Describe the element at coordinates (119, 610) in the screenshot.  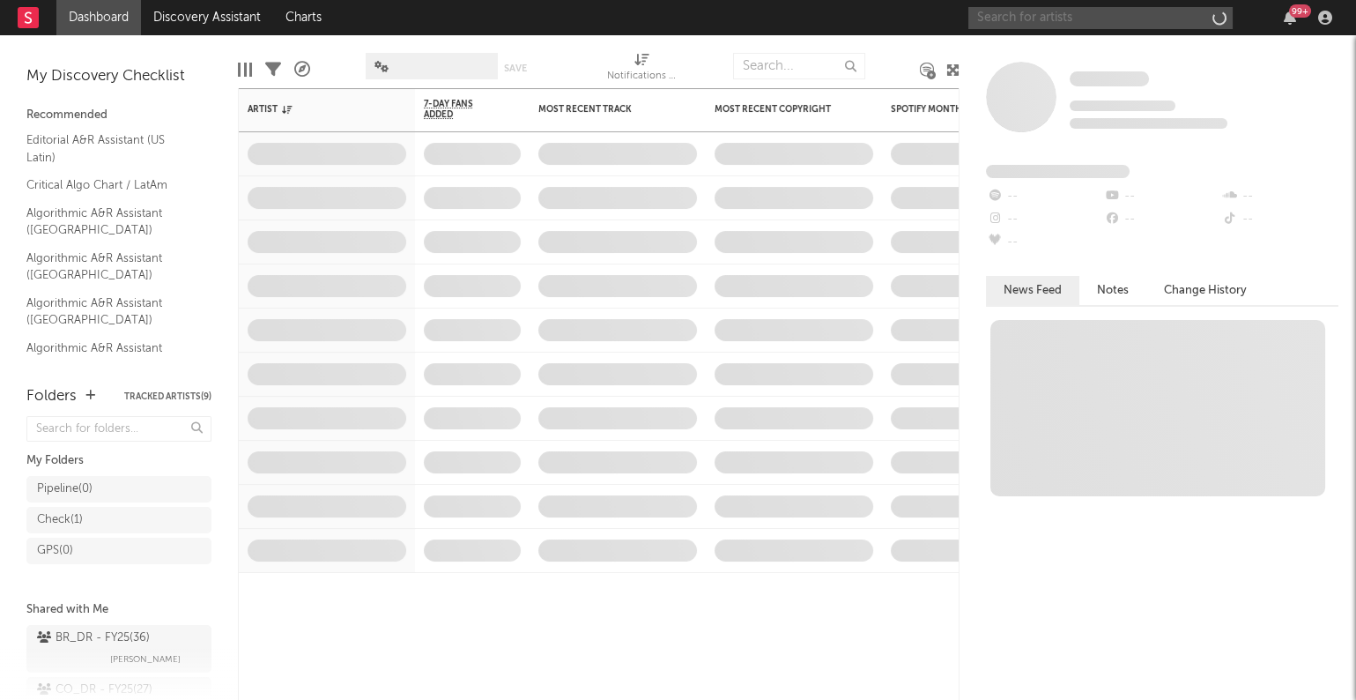
I see `div: Shared with Me` at that location.